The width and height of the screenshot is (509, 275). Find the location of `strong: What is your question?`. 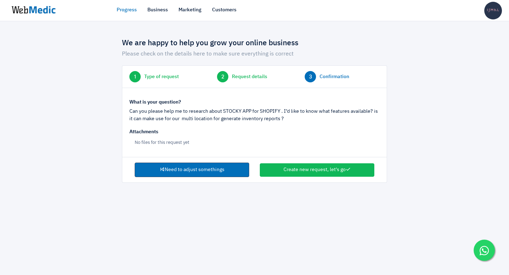

strong: What is your question? is located at coordinates (155, 102).